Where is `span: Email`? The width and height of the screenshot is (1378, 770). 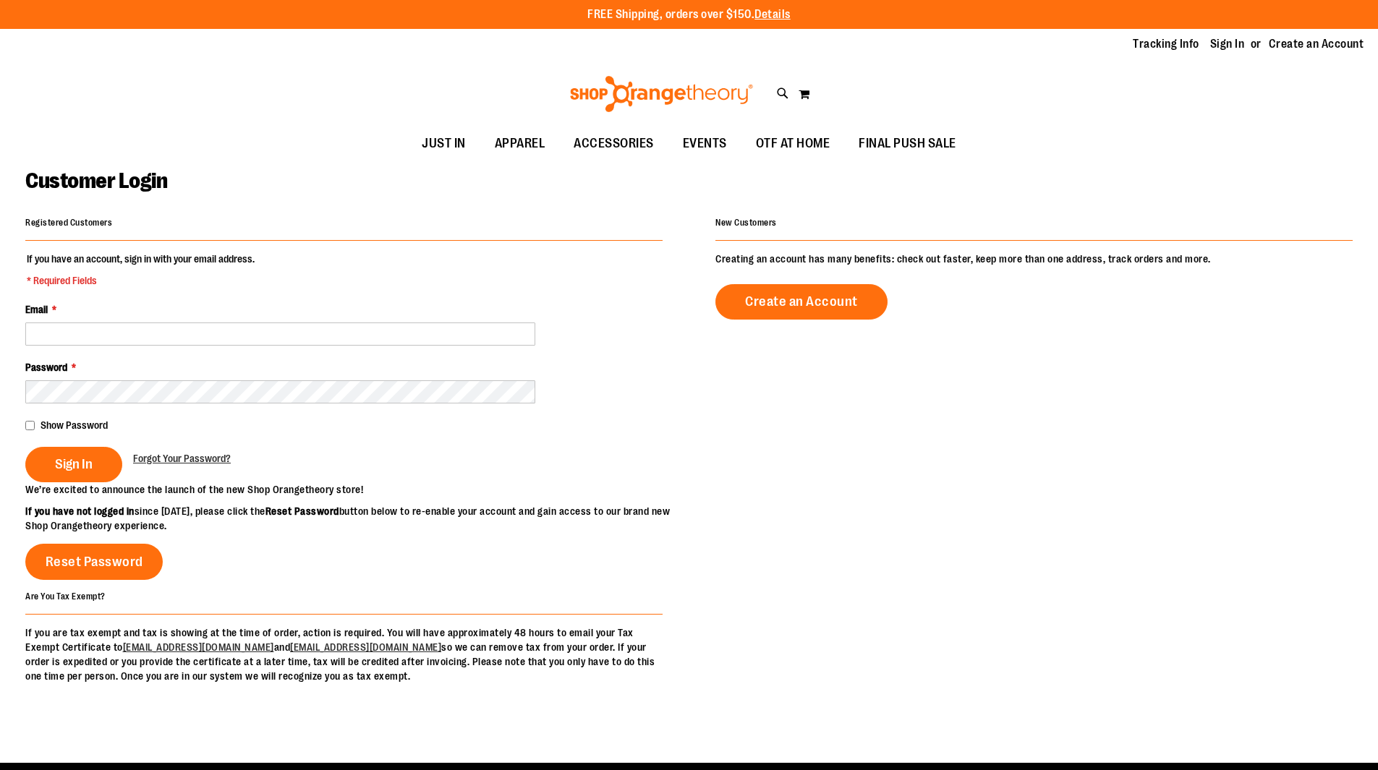 span: Email is located at coordinates (36, 310).